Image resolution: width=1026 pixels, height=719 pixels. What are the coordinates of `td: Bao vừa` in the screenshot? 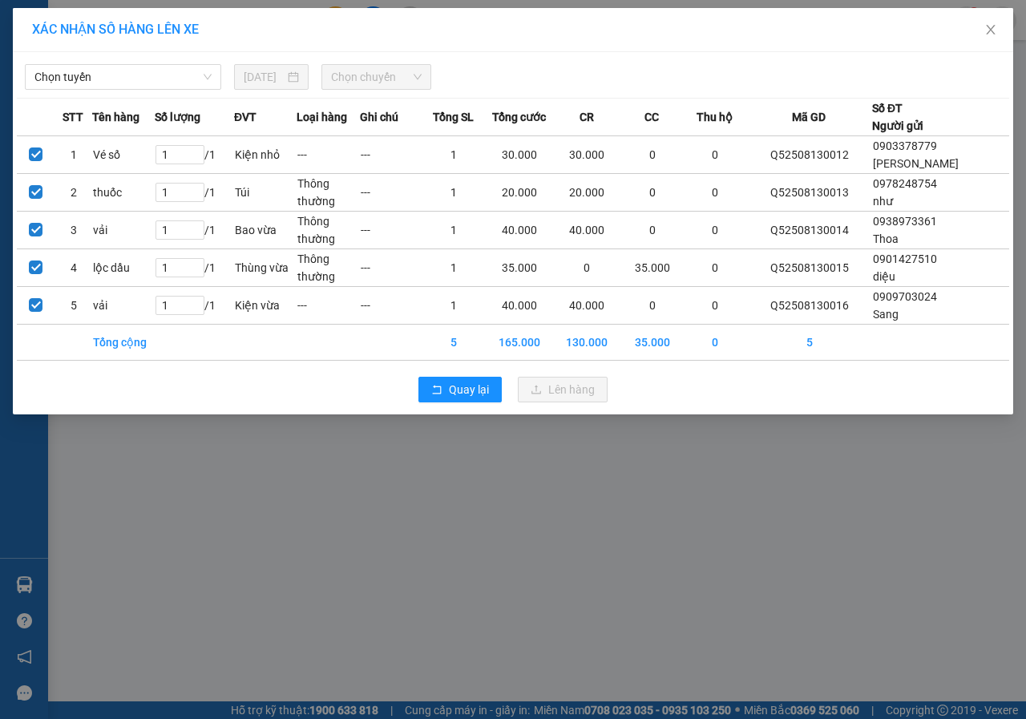 It's located at (265, 230).